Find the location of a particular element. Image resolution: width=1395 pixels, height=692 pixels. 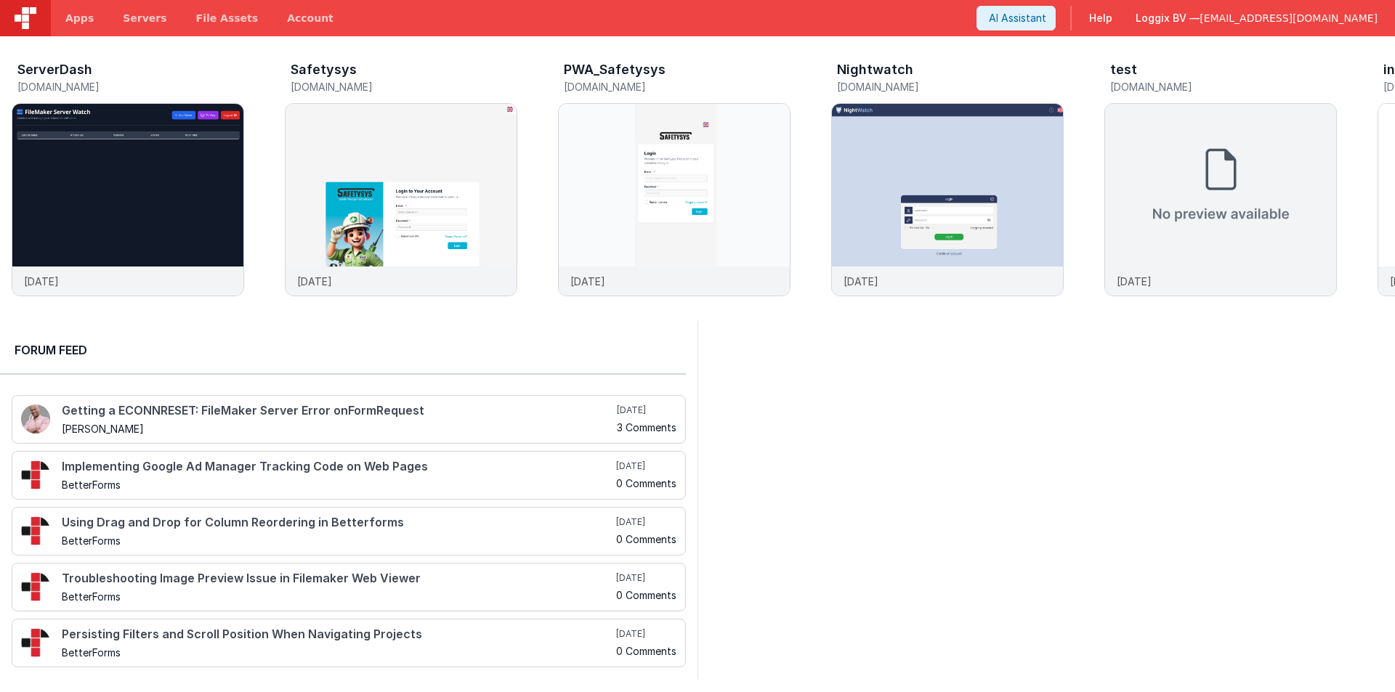

span: Help is located at coordinates (1101, 18).